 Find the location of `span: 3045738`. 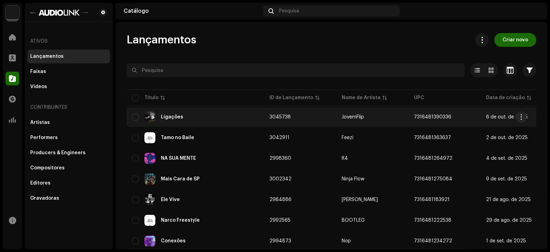

span: 3045738 is located at coordinates (280, 117).